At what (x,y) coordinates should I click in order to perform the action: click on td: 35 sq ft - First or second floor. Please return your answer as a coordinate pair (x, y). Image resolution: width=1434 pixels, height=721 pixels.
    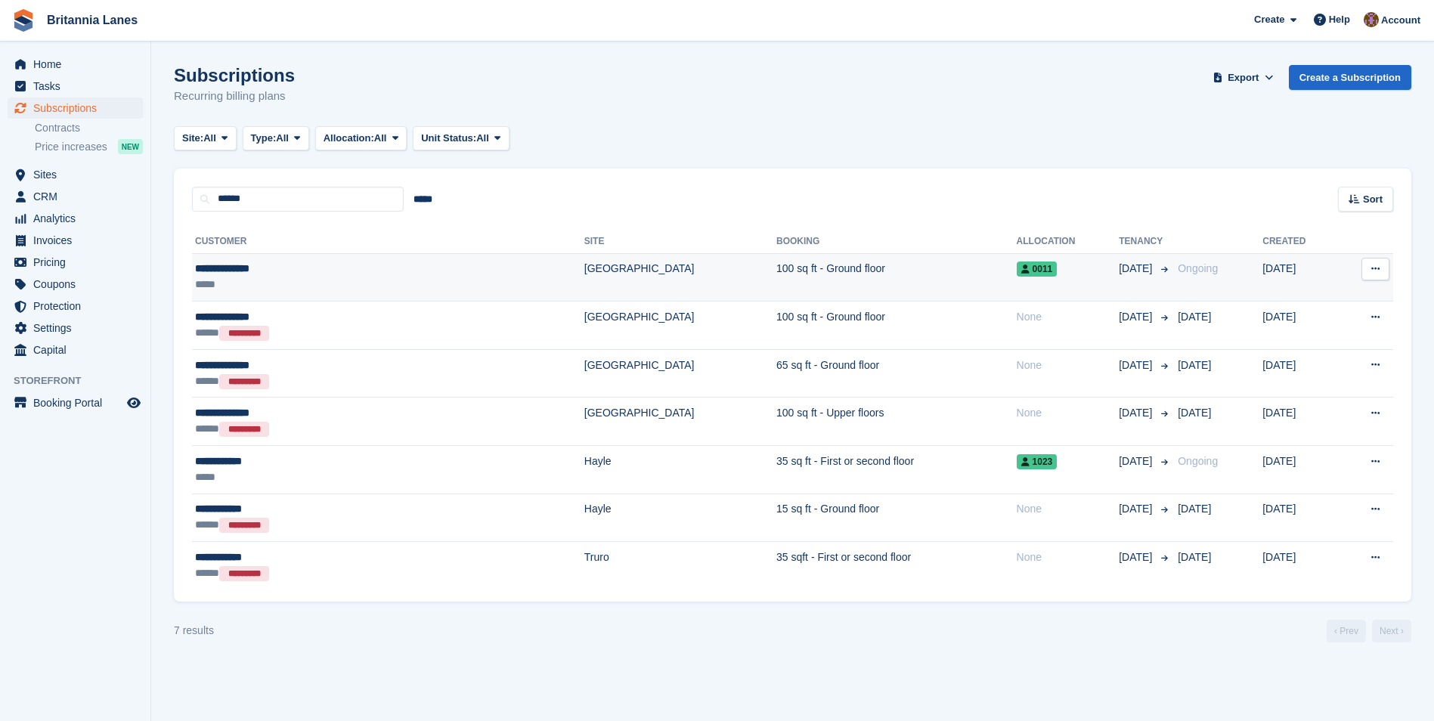
    Looking at the image, I should click on (897, 470).